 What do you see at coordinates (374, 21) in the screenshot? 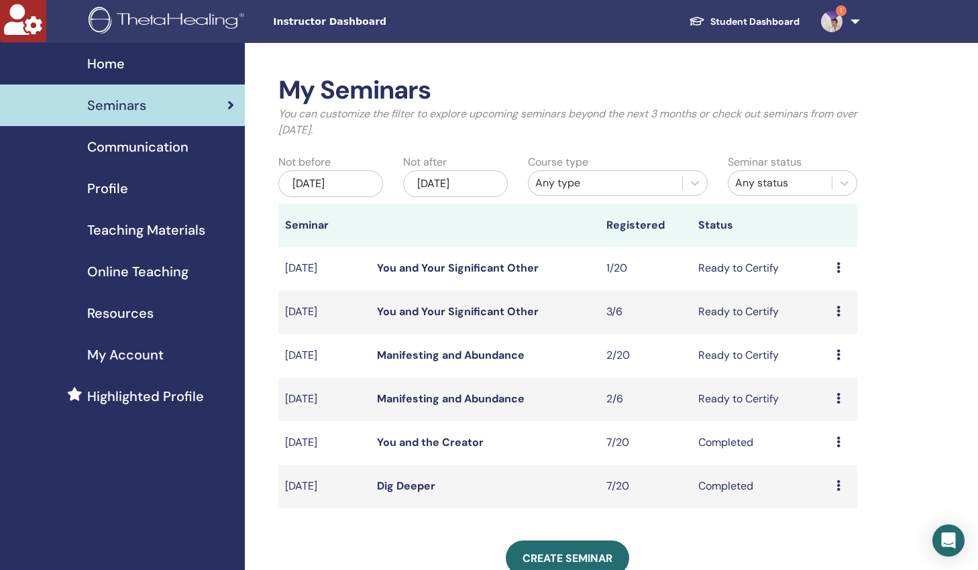
I see `span: Instructor Dashboard` at bounding box center [374, 21].